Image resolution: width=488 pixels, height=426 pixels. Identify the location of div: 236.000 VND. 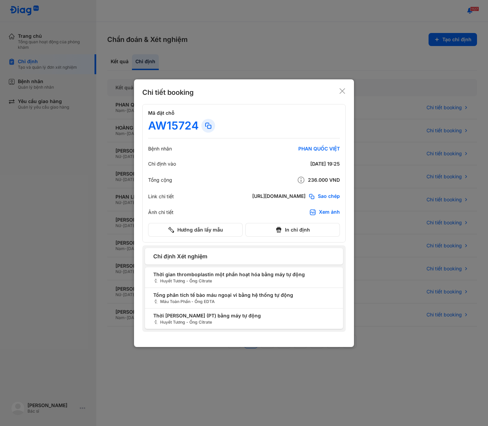
(299, 180).